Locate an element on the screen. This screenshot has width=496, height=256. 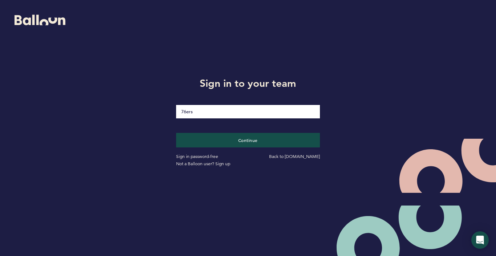
span: Continue is located at coordinates (248, 140).